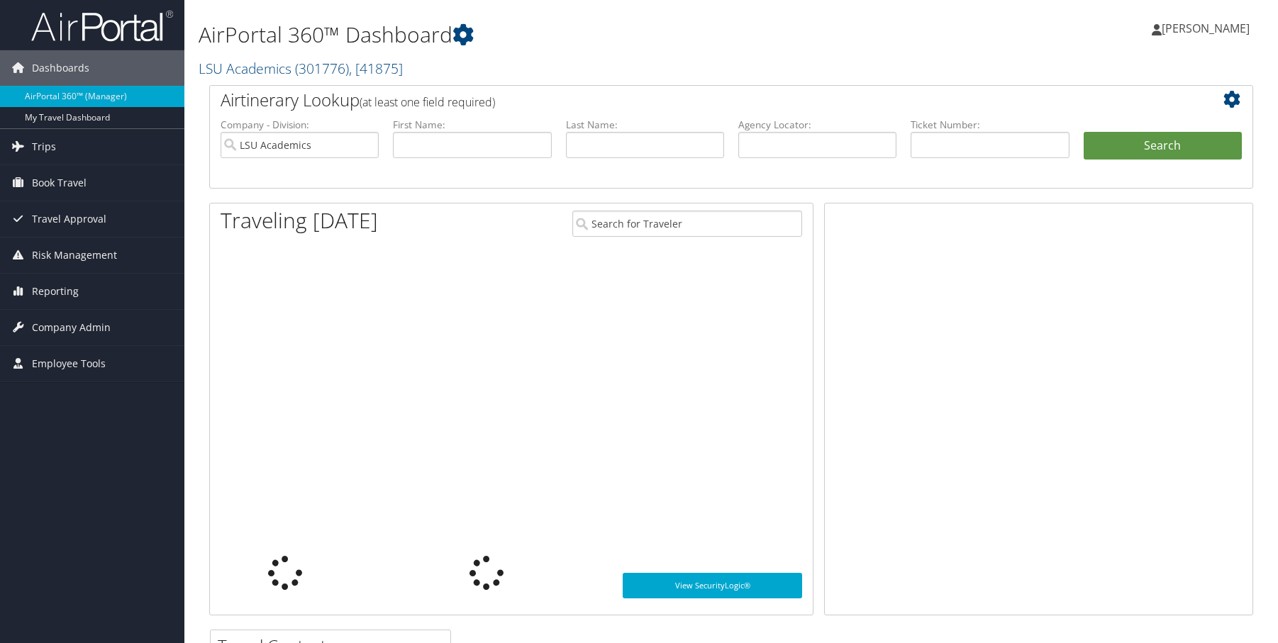  Describe the element at coordinates (645, 125) in the screenshot. I see `label: Last Name:` at that location.